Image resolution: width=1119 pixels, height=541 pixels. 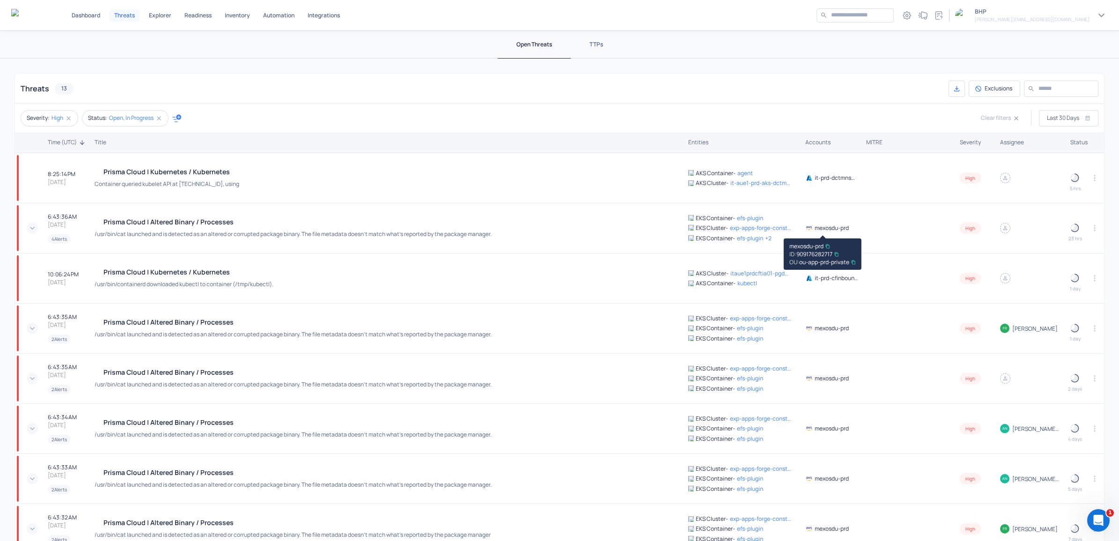 What do you see at coordinates (962, 15) in the screenshot?
I see `img: organization logo` at bounding box center [962, 15].